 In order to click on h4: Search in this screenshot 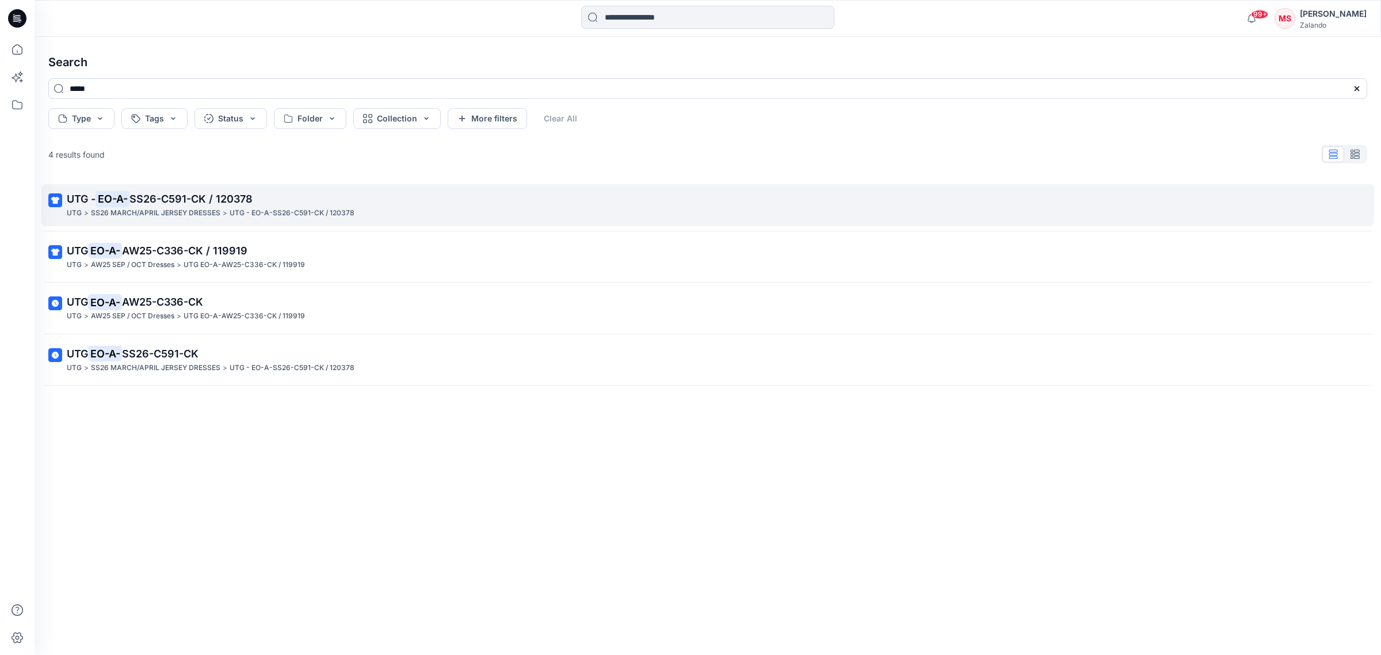, I will do `click(708, 62)`.